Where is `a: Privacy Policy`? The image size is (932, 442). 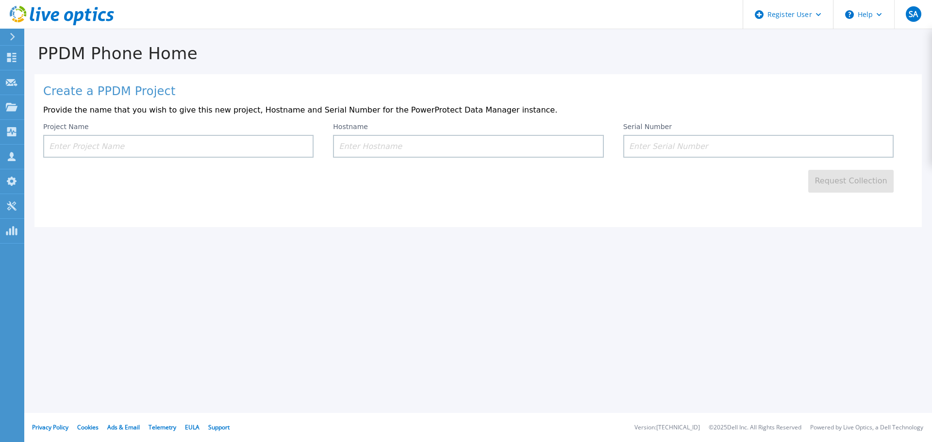 a: Privacy Policy is located at coordinates (50, 427).